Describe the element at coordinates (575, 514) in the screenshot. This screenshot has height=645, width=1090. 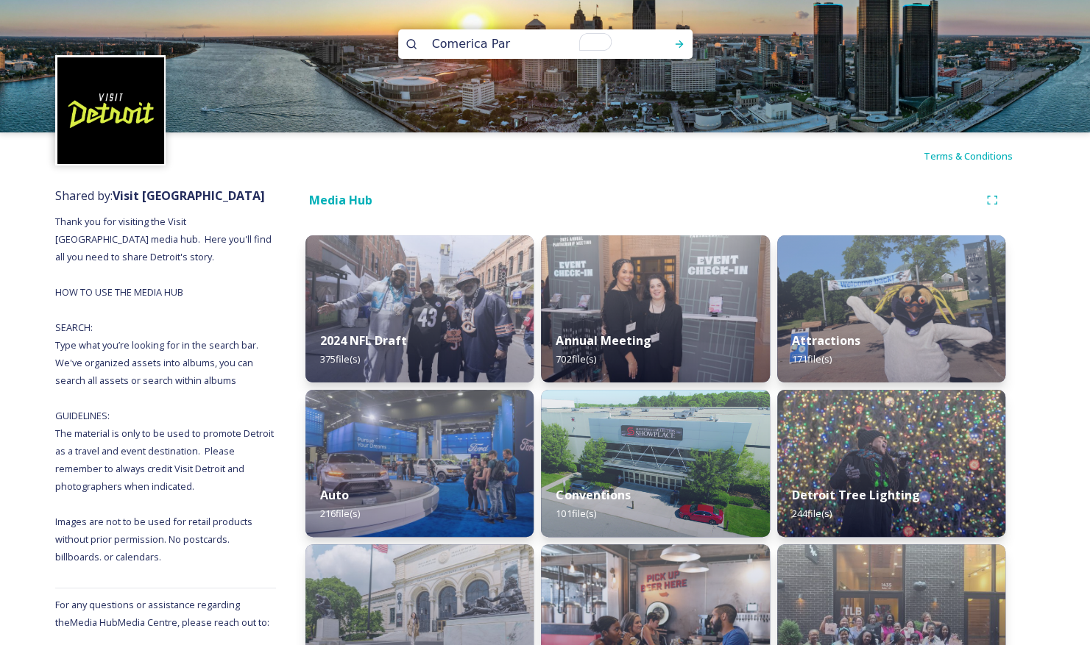
I see `span: 101 file(s)` at that location.